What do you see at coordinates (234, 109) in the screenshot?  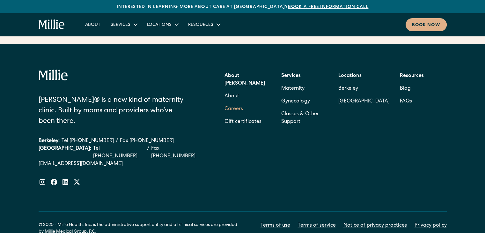 I see `a: Careers` at bounding box center [234, 109].